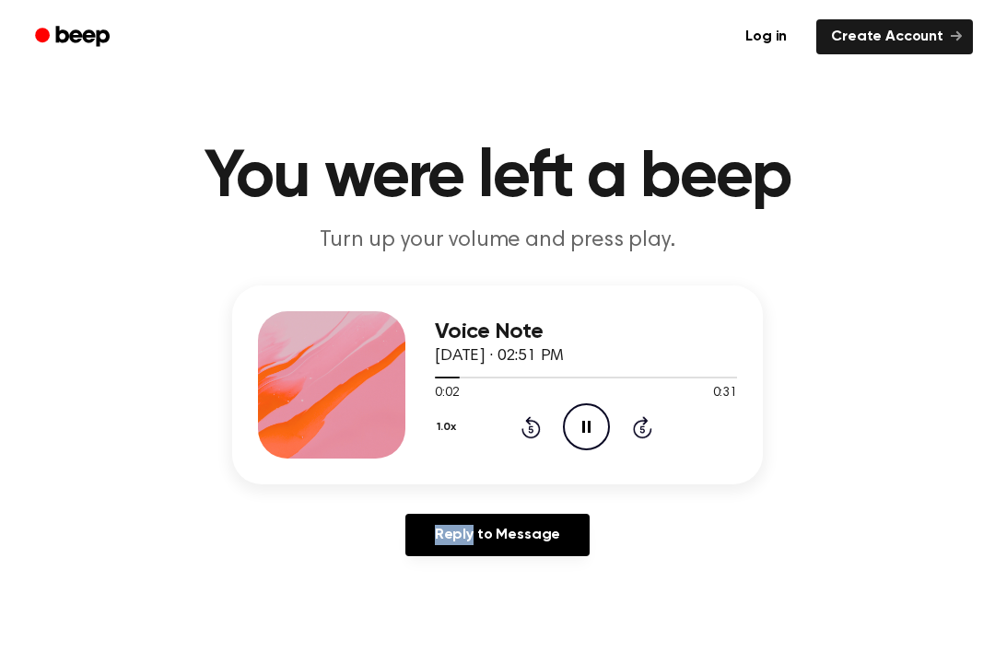 The height and width of the screenshot is (651, 995). Describe the element at coordinates (448, 427) in the screenshot. I see `button: 1.0x` at that location.